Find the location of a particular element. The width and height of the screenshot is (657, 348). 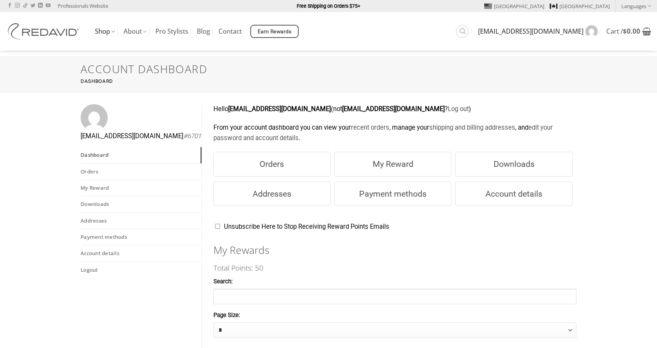

a: Pro Stylists is located at coordinates (172, 31).